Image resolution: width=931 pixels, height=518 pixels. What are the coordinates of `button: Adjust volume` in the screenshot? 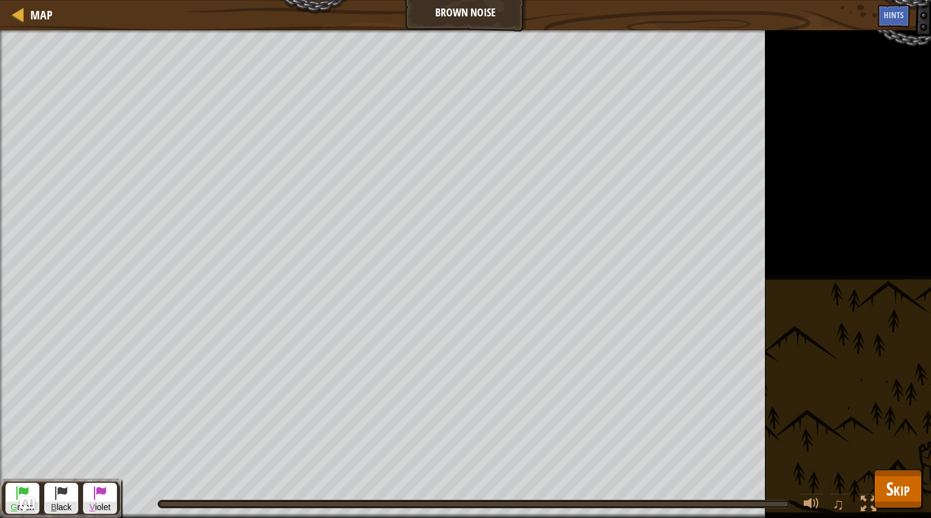 It's located at (811, 505).